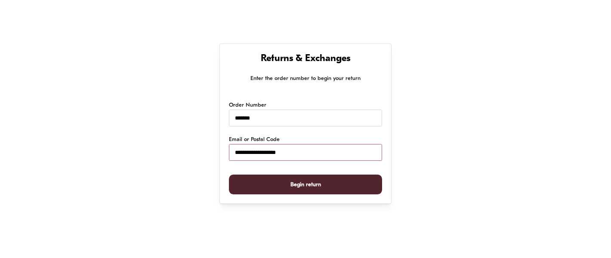 The width and height of the screenshot is (611, 258). What do you see at coordinates (254, 140) in the screenshot?
I see `label: Email or Postal Code` at bounding box center [254, 140].